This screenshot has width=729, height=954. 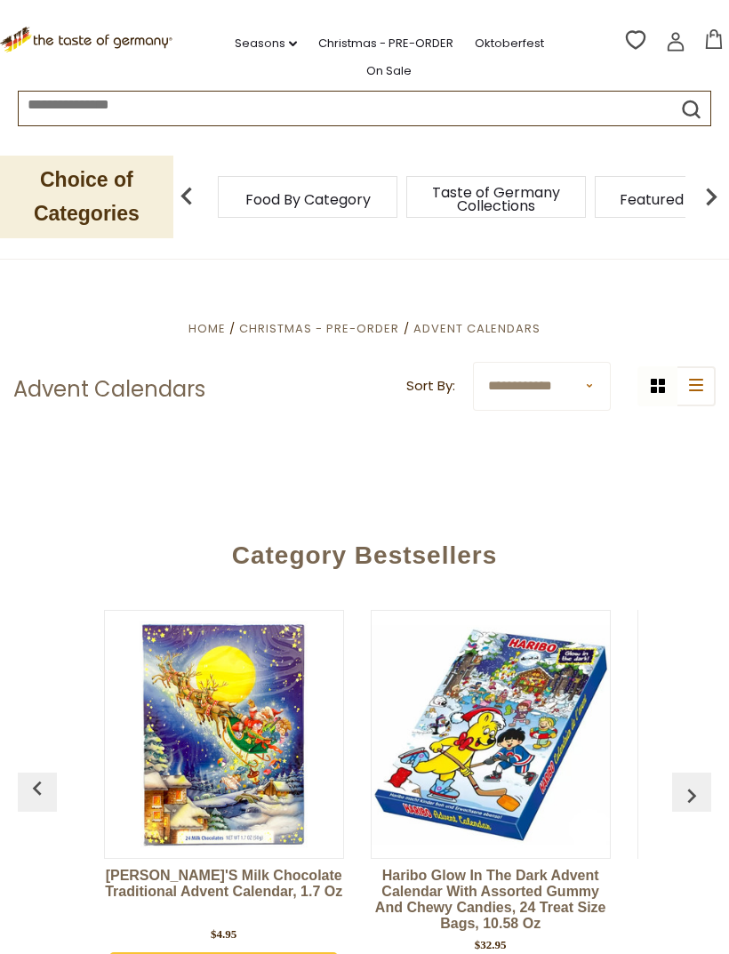 I want to click on a: Taste of Germany Collections, so click(x=496, y=199).